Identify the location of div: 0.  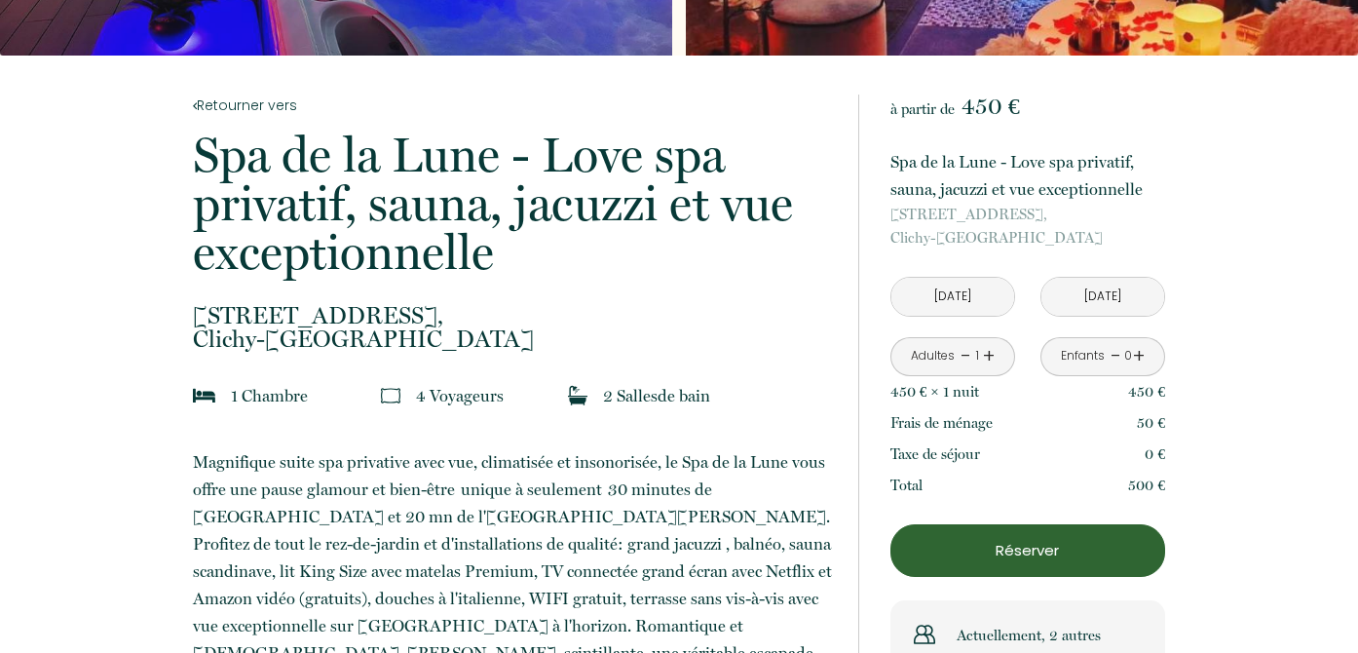
(1128, 356).